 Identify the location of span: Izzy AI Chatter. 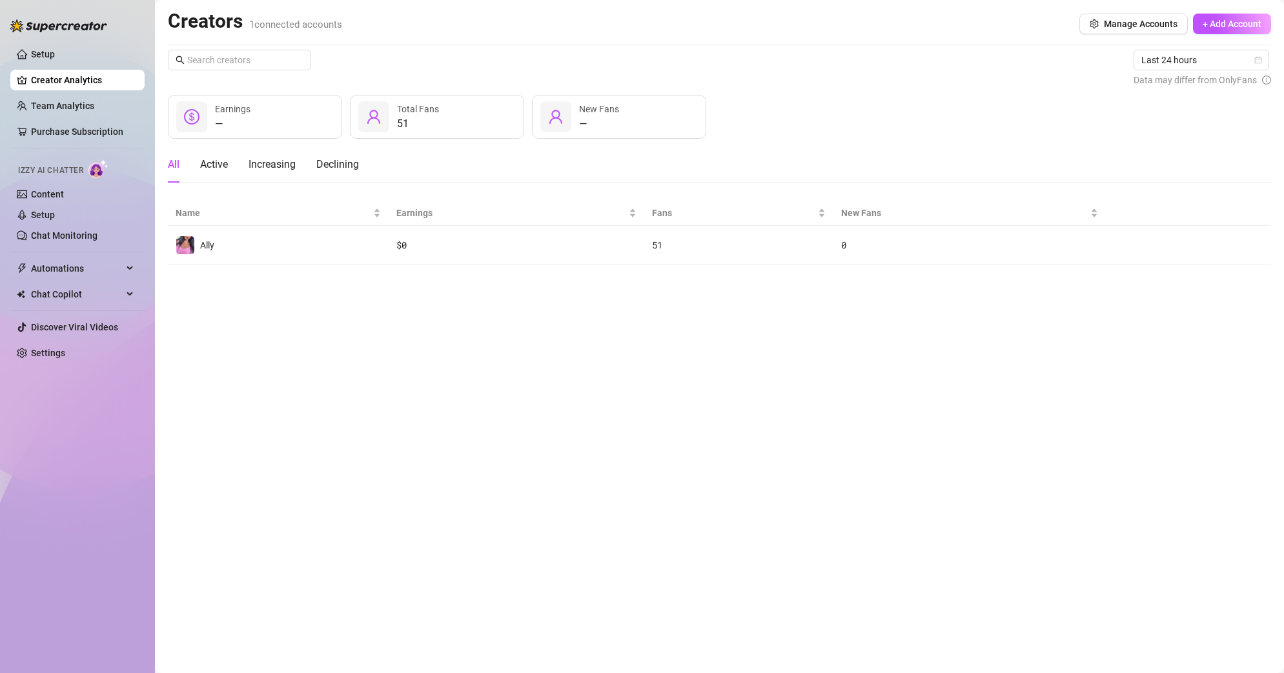
(50, 170).